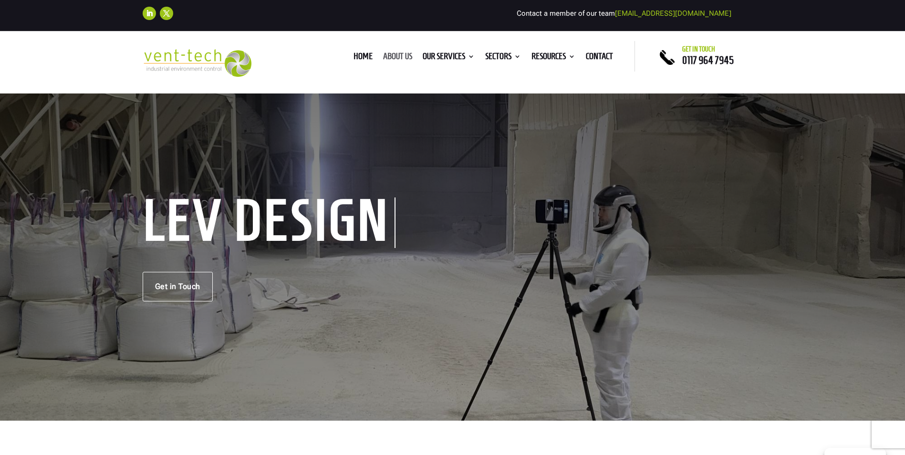  What do you see at coordinates (553, 58) in the screenshot?
I see `a: Resources` at bounding box center [553, 58].